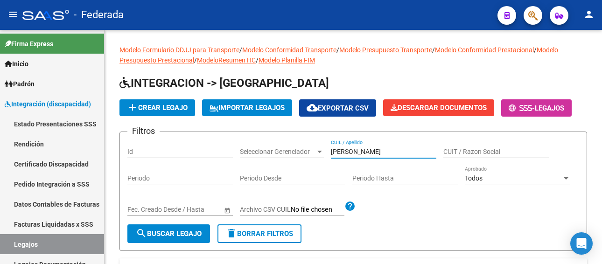 This screenshot has width=602, height=264. Describe the element at coordinates (143, 131) in the screenshot. I see `h3: Filtros` at that location.